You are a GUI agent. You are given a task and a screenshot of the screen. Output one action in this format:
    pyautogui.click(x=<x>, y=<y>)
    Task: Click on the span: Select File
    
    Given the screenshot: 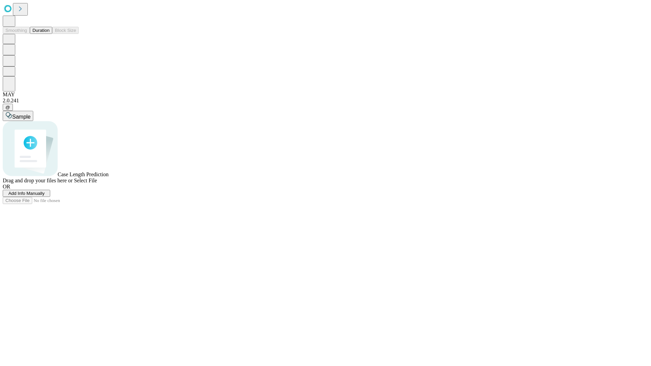 What is the action you would take?
    pyautogui.click(x=85, y=180)
    